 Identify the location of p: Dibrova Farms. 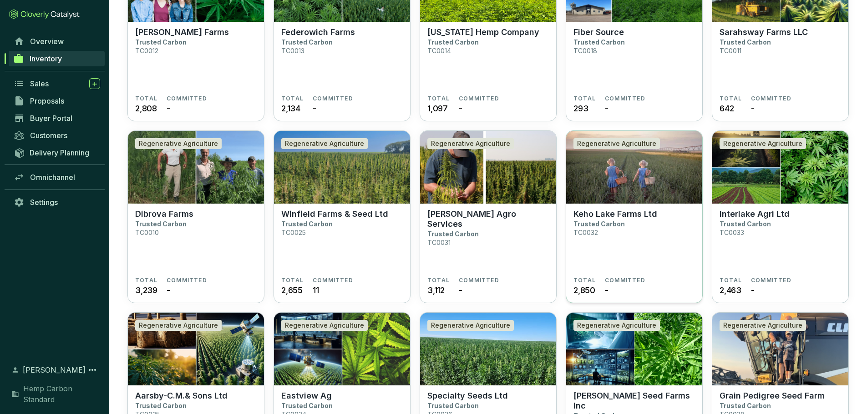
(164, 214).